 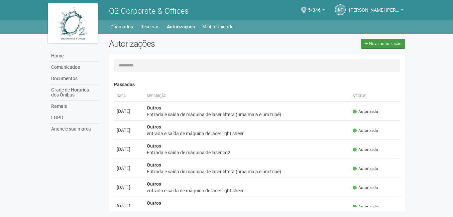 What do you see at coordinates (218, 27) in the screenshot?
I see `a: Minha Unidade` at bounding box center [218, 27].